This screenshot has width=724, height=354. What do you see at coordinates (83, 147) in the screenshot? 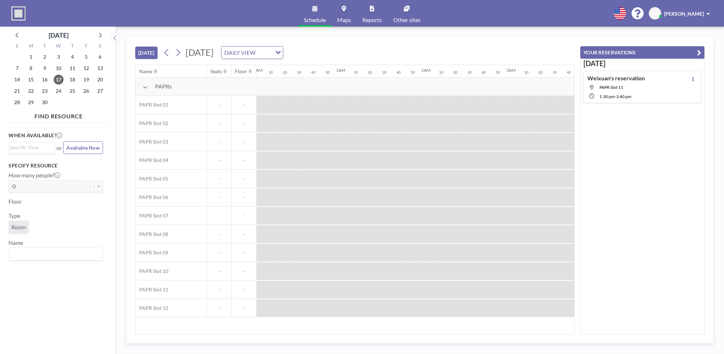
I see `span: Available Now` at bounding box center [83, 147].